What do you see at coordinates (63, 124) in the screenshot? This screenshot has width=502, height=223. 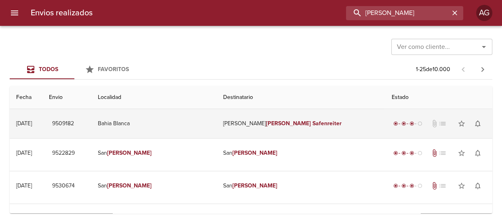 I see `button: 9509182` at bounding box center [63, 124].